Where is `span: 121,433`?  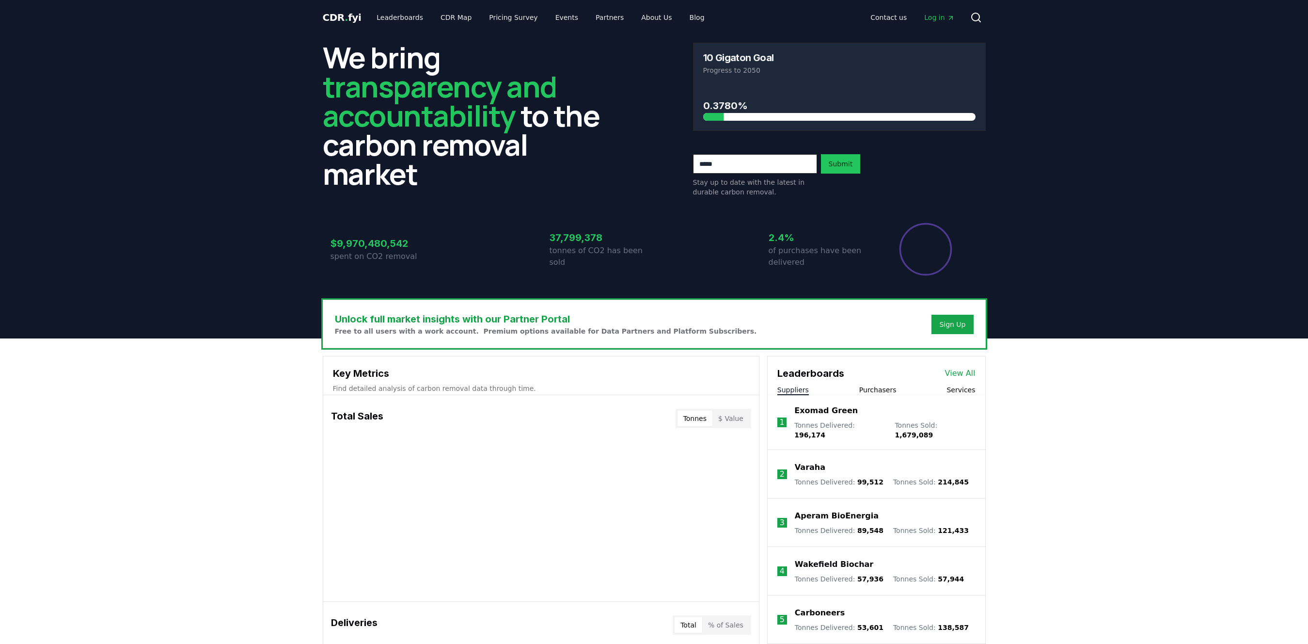
span: 121,433 is located at coordinates (953, 530).